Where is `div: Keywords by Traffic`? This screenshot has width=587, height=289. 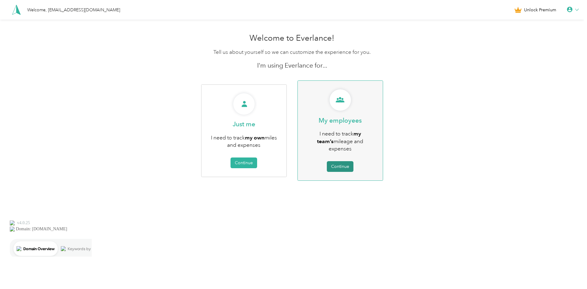
div: Keywords by Traffic is located at coordinates (85, 38).